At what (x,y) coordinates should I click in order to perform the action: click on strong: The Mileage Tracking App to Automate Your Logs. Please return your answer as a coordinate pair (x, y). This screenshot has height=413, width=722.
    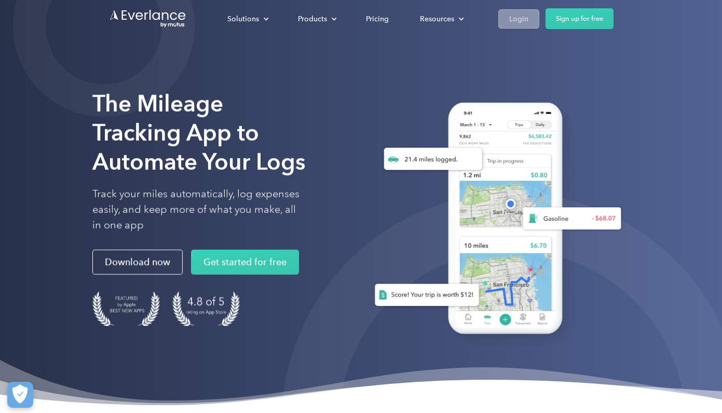
    Looking at the image, I should click on (199, 132).